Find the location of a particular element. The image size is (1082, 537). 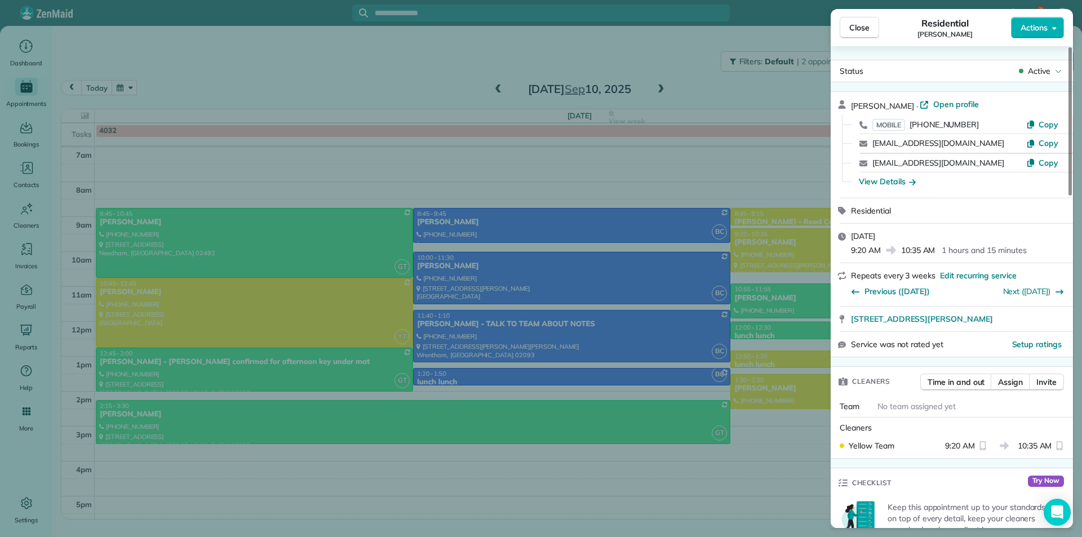

span: Edit recurring service is located at coordinates (978, 276).